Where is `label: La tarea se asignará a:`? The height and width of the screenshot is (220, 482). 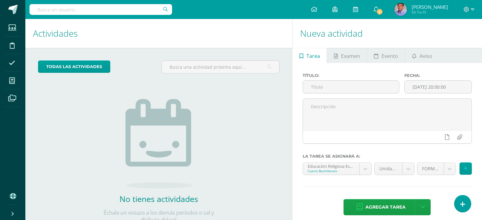
label: La tarea se asignará a: is located at coordinates (388, 156).